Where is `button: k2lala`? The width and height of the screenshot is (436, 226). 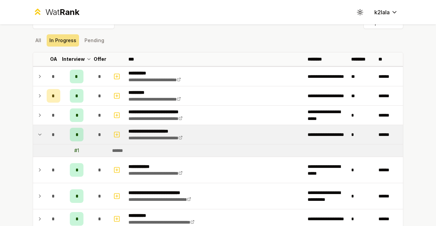
button: k2lala is located at coordinates (386, 12).